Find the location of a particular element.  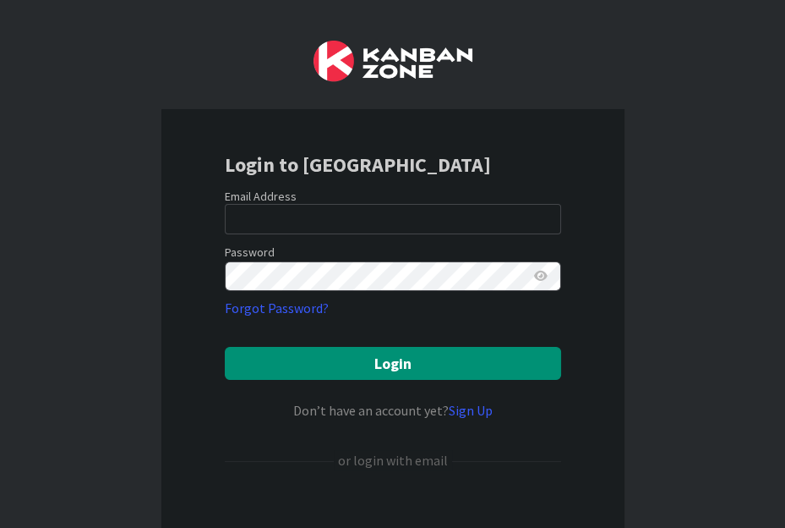

img: Kanban Zone is located at coordinates (393, 61).